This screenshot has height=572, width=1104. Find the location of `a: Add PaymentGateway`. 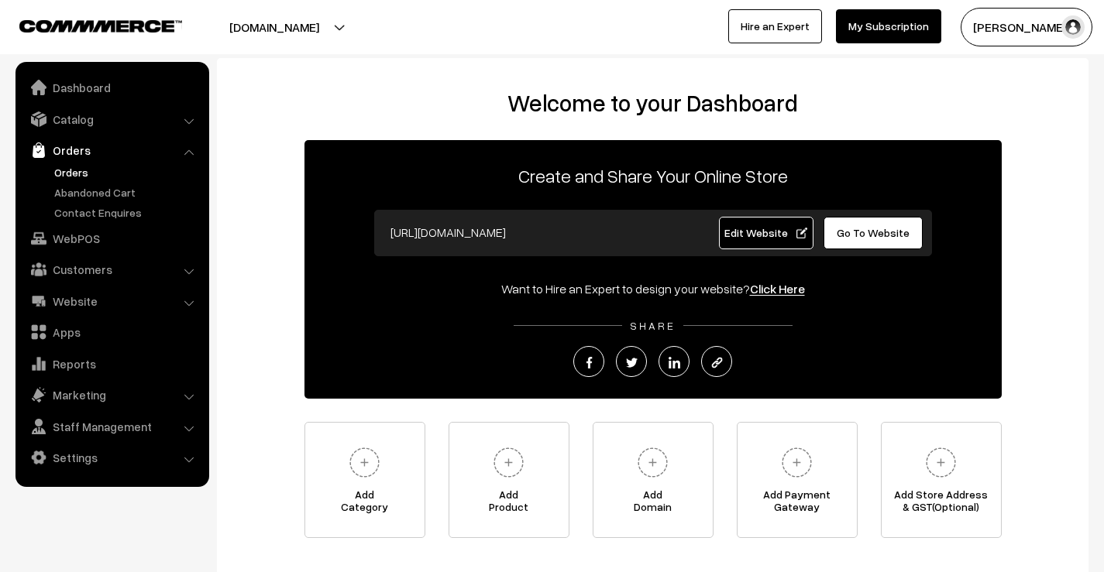

a: Add PaymentGateway is located at coordinates (797, 480).